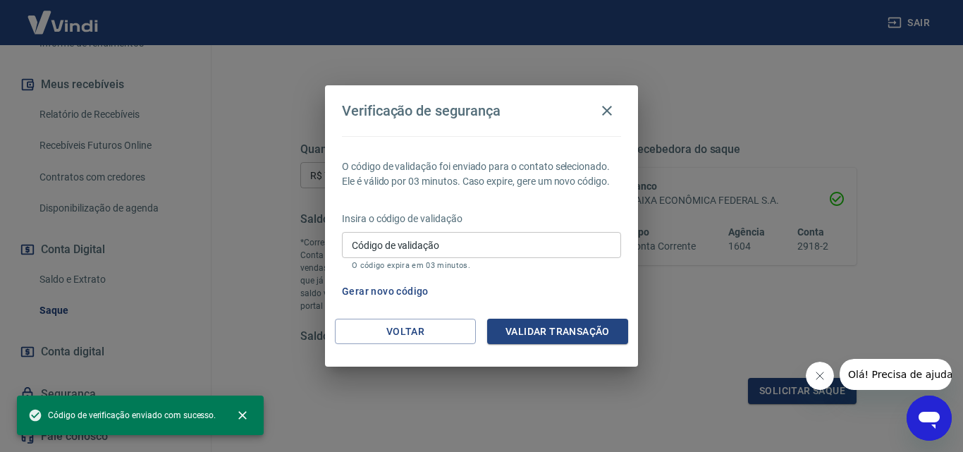  What do you see at coordinates (481, 219) in the screenshot?
I see `p: Insira o código de validação` at bounding box center [481, 219].